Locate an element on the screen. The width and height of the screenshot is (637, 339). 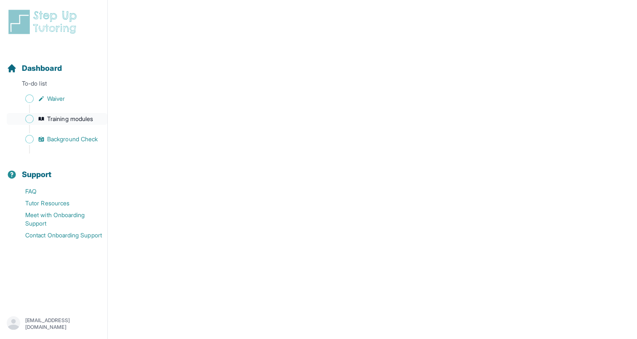
img: logo is located at coordinates (44, 22).